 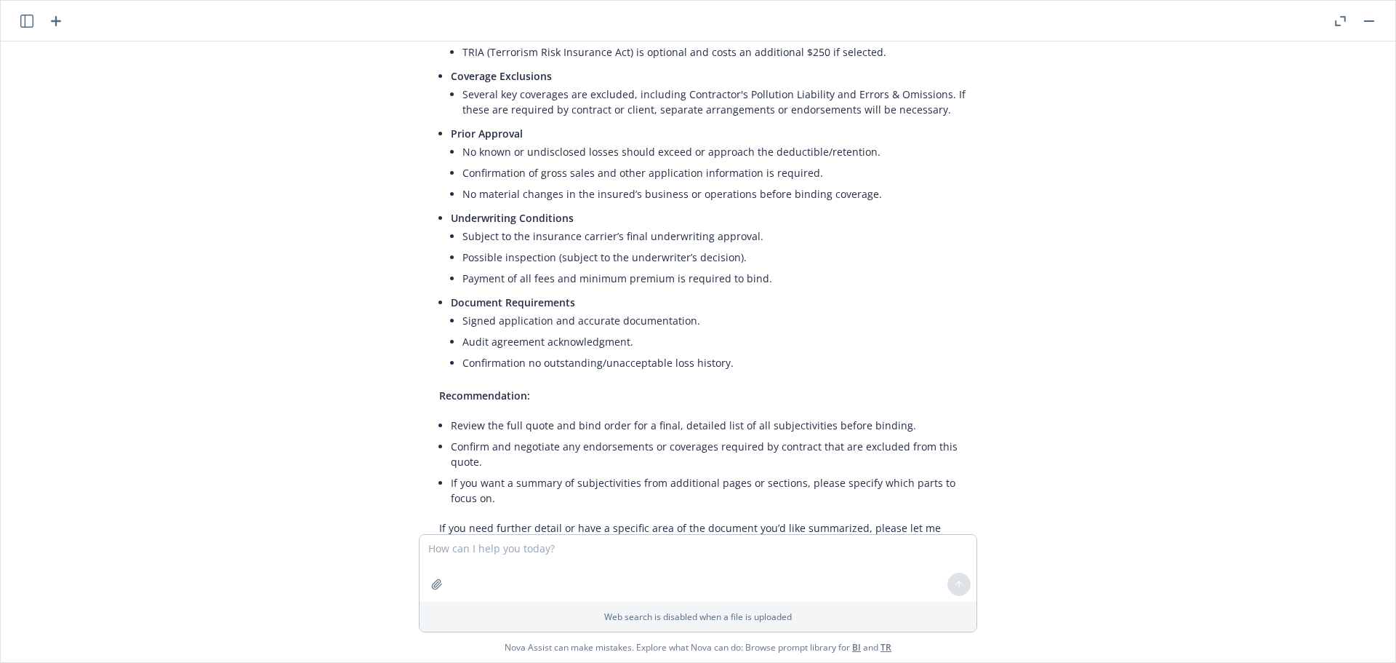 I want to click on li: Confirmation of gross sales and other application information is required., so click(x=716, y=172).